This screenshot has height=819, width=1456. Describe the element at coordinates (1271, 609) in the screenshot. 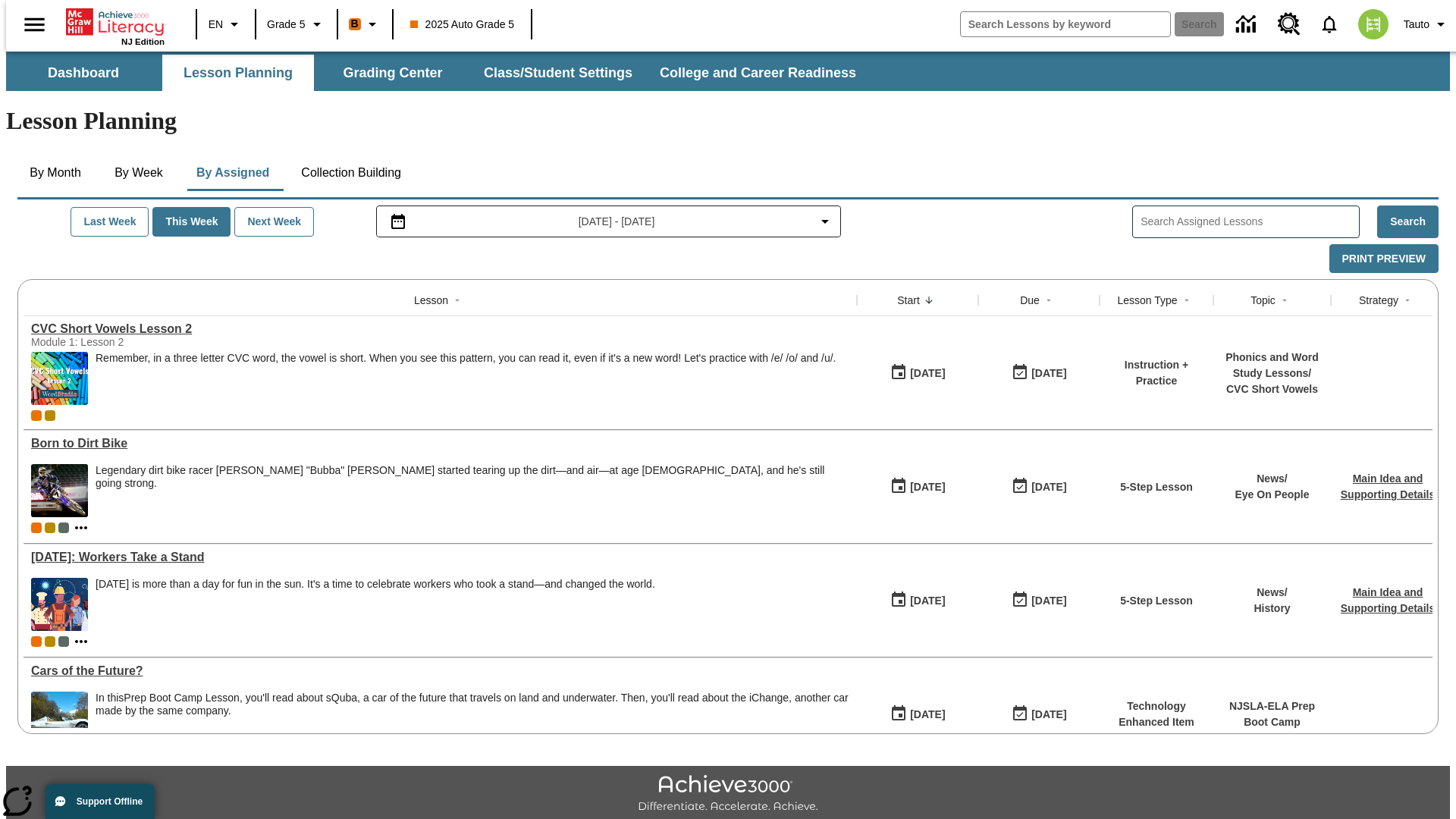

I see `p: History` at that location.